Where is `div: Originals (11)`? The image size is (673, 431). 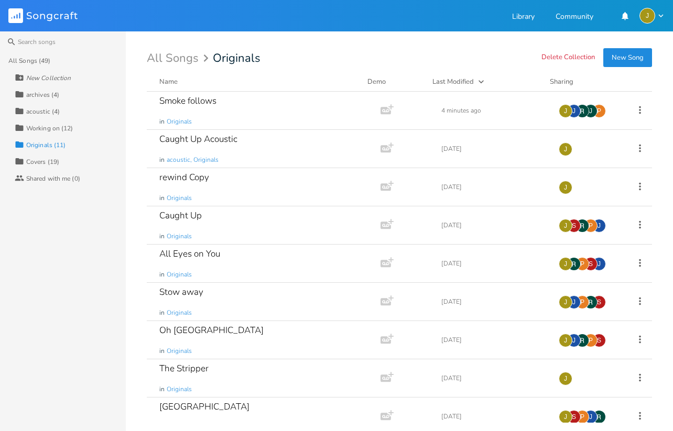 div: Originals (11) is located at coordinates (46, 145).